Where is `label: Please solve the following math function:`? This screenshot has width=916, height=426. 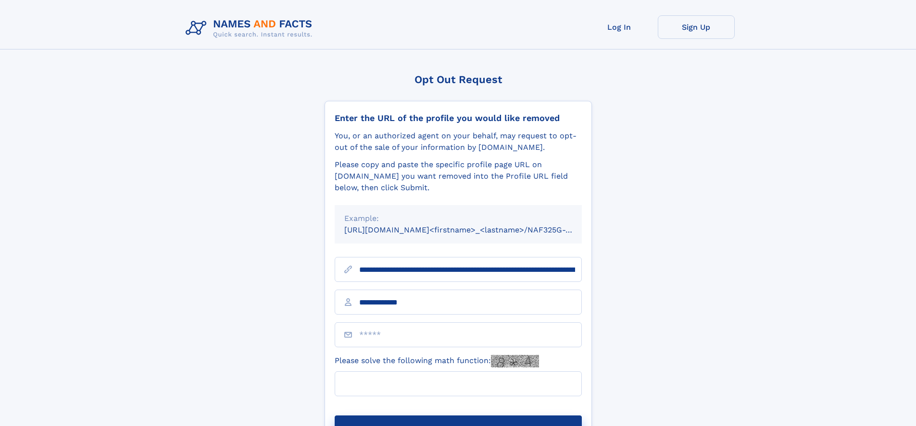
label: Please solve the following math function: is located at coordinates (437, 362).